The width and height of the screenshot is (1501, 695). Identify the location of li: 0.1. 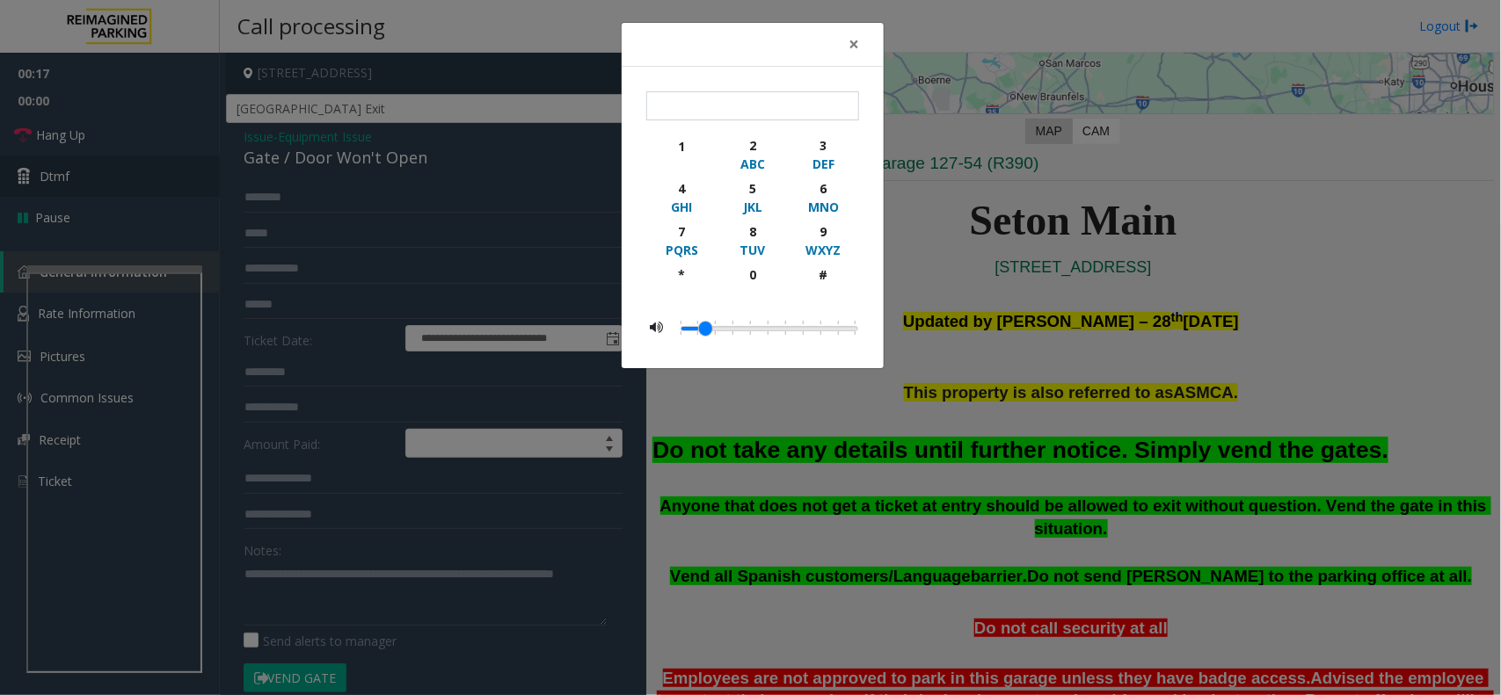
(716, 328).